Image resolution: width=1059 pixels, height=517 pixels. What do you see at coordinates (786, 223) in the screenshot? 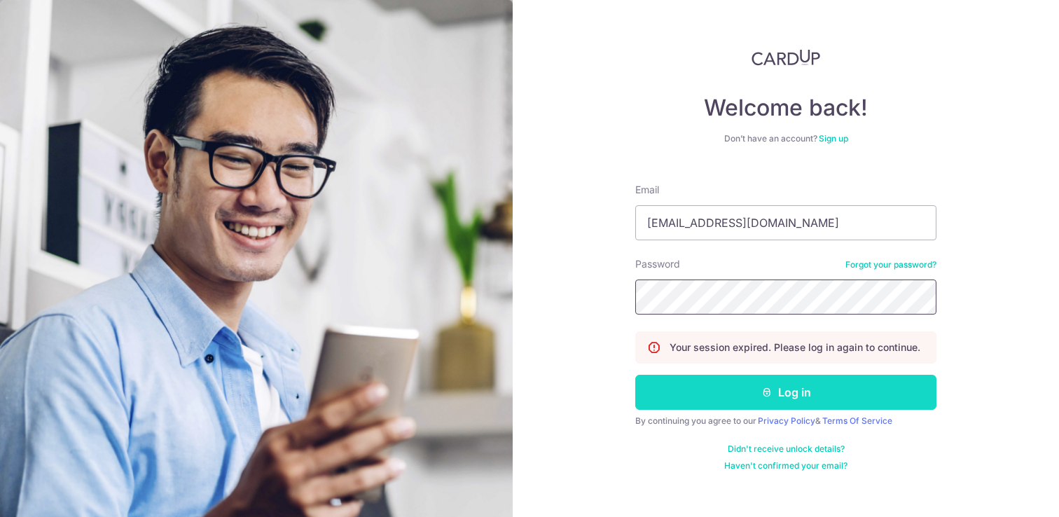
I see `input: Enter your Email` at bounding box center [786, 223].